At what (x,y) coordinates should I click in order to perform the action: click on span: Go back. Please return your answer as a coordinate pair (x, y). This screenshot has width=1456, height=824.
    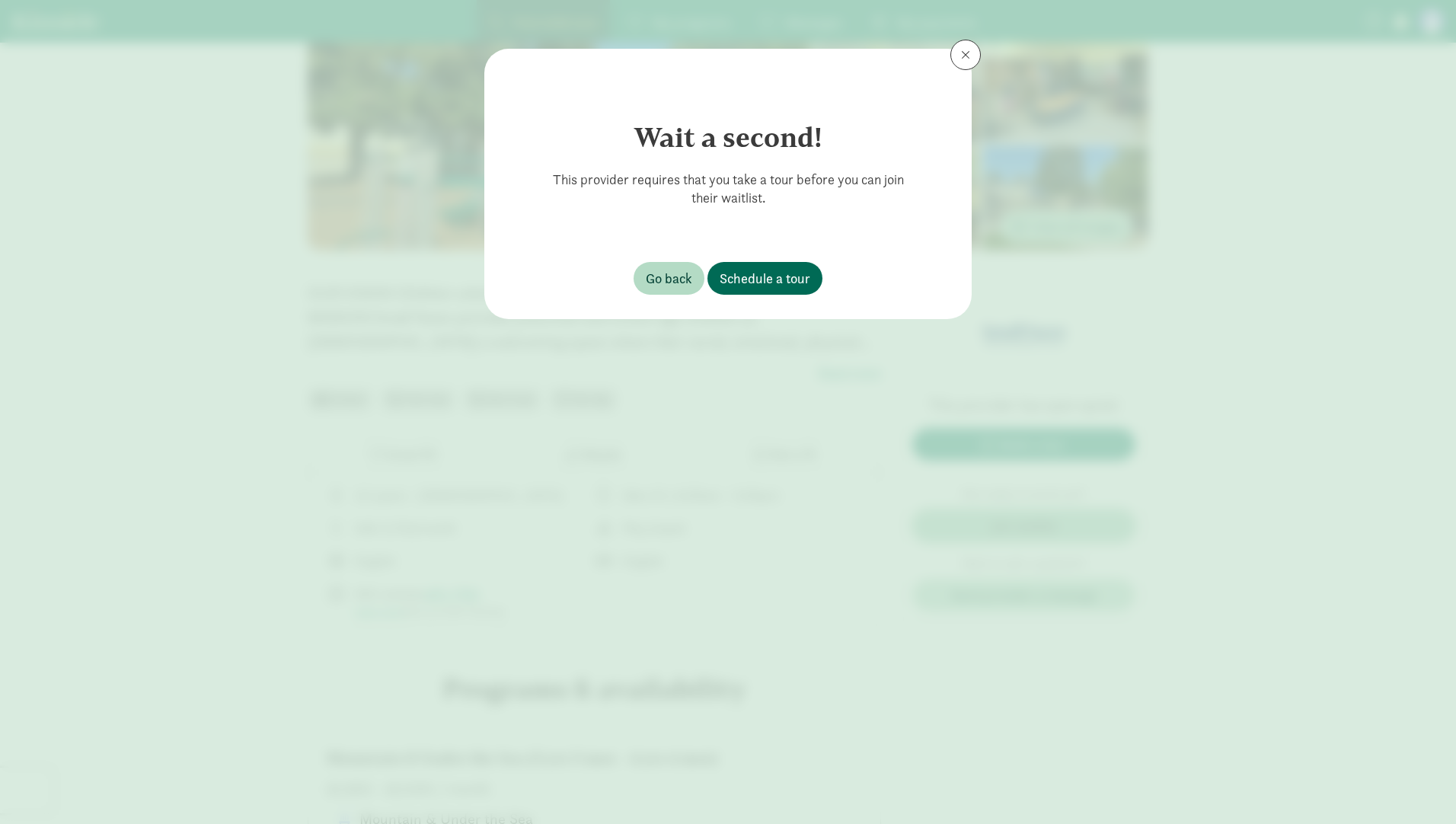
    Looking at the image, I should click on (669, 277).